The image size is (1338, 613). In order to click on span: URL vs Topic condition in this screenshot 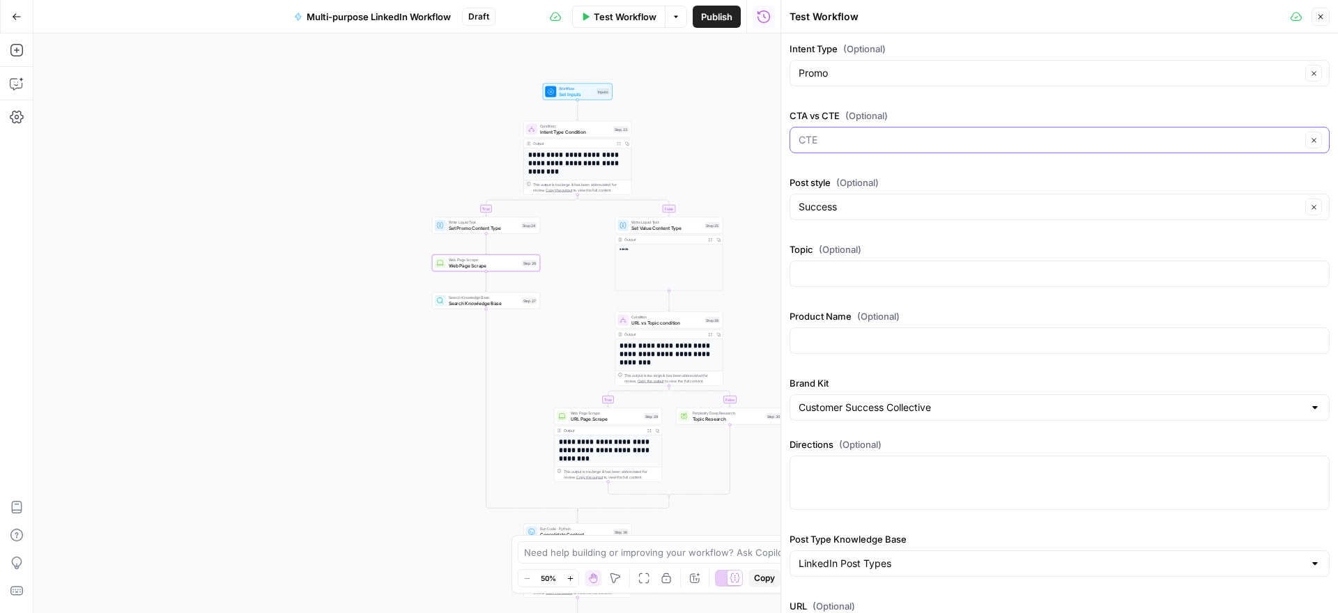, I will do `click(666, 323)`.